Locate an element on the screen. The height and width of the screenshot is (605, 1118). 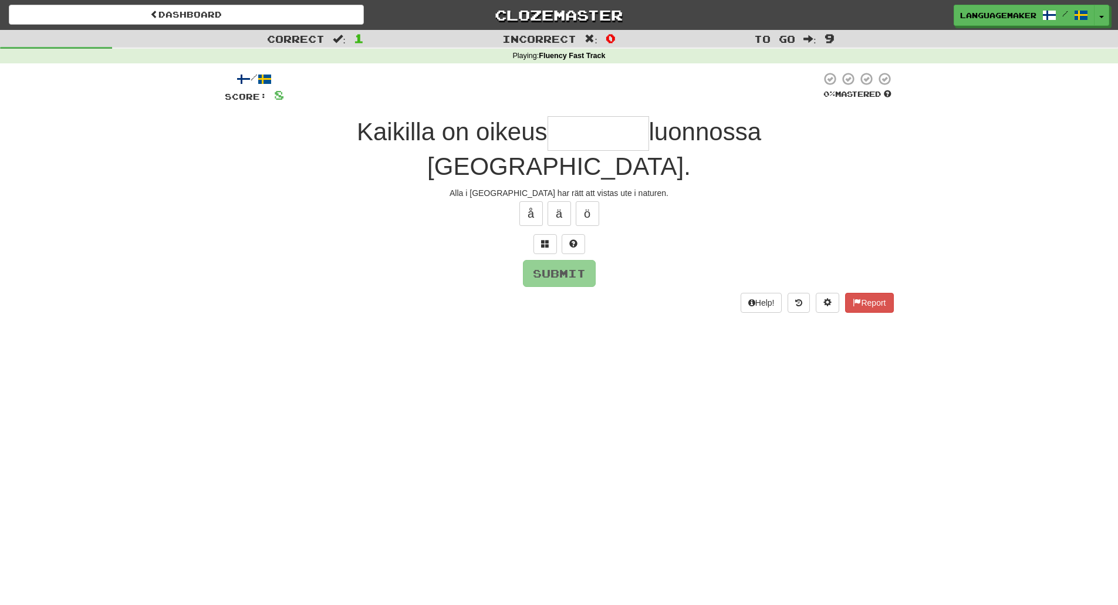
button: Single letter hint - you only get 1 per sentence and score half the points! alt+h is located at coordinates (574, 244).